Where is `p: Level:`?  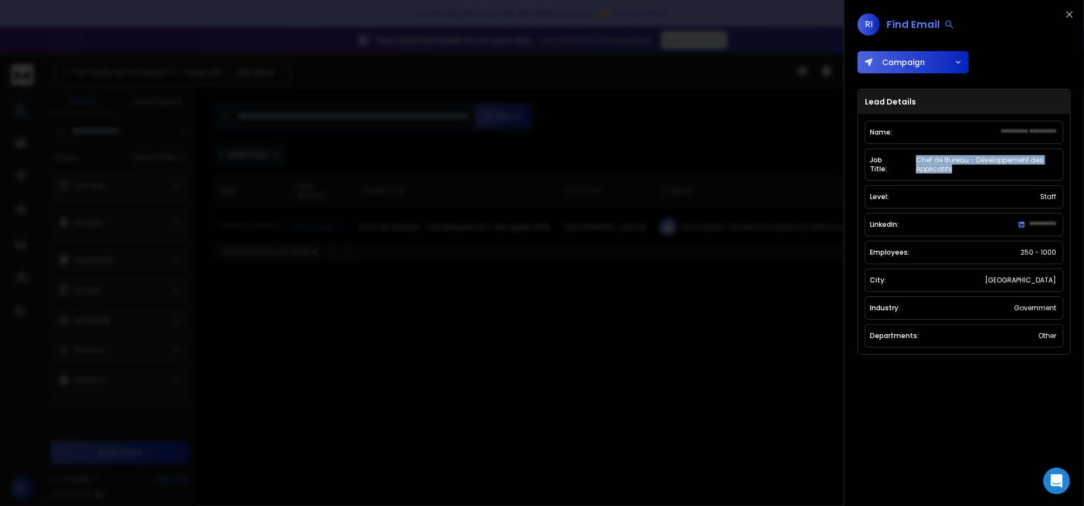 p: Level: is located at coordinates (879, 197).